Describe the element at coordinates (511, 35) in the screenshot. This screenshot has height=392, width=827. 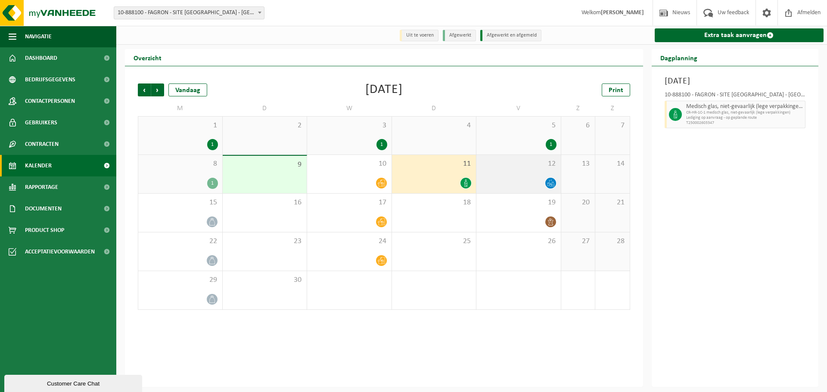
I see `li: Afgewerkt en afgemeld` at that location.